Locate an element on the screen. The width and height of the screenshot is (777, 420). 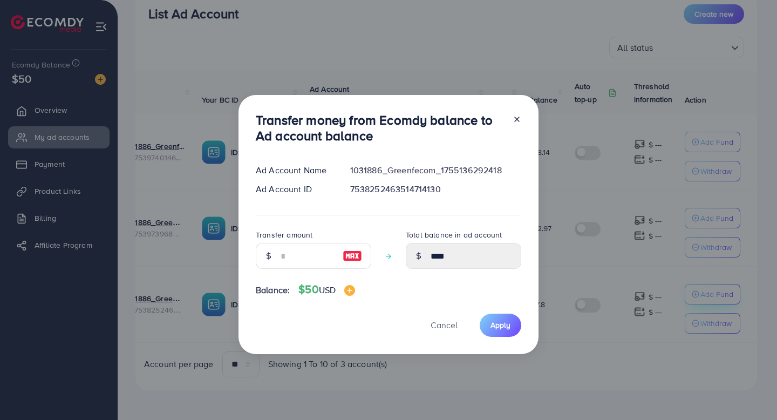
span: Balance: is located at coordinates (273, 290).